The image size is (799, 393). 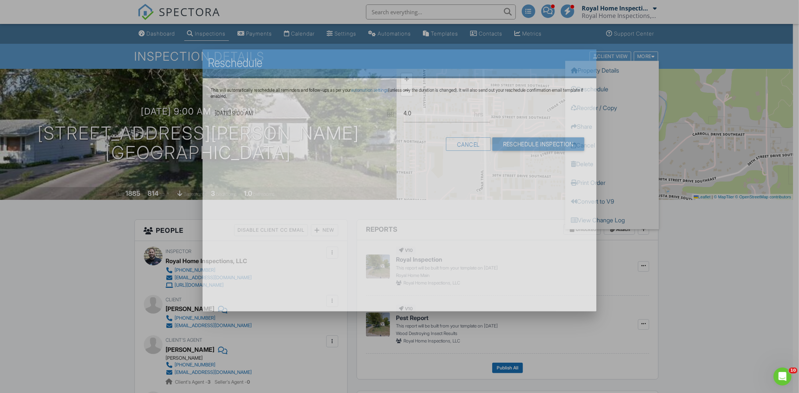 I want to click on div: Cancel, so click(x=468, y=144).